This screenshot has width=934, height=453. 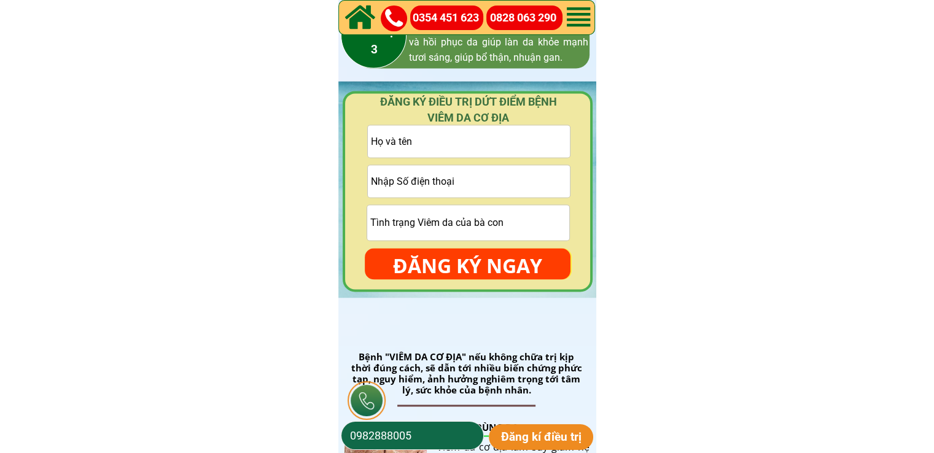 I want to click on p: Đăng kí điều trị, so click(x=541, y=437).